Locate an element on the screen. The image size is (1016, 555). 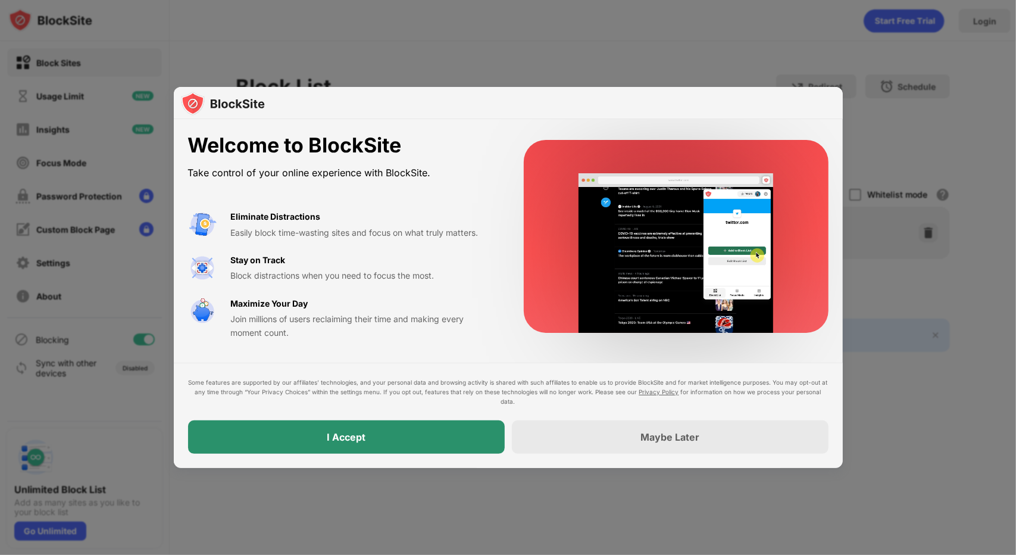
img: value-avoid-distractions.svg is located at coordinates (202, 224).